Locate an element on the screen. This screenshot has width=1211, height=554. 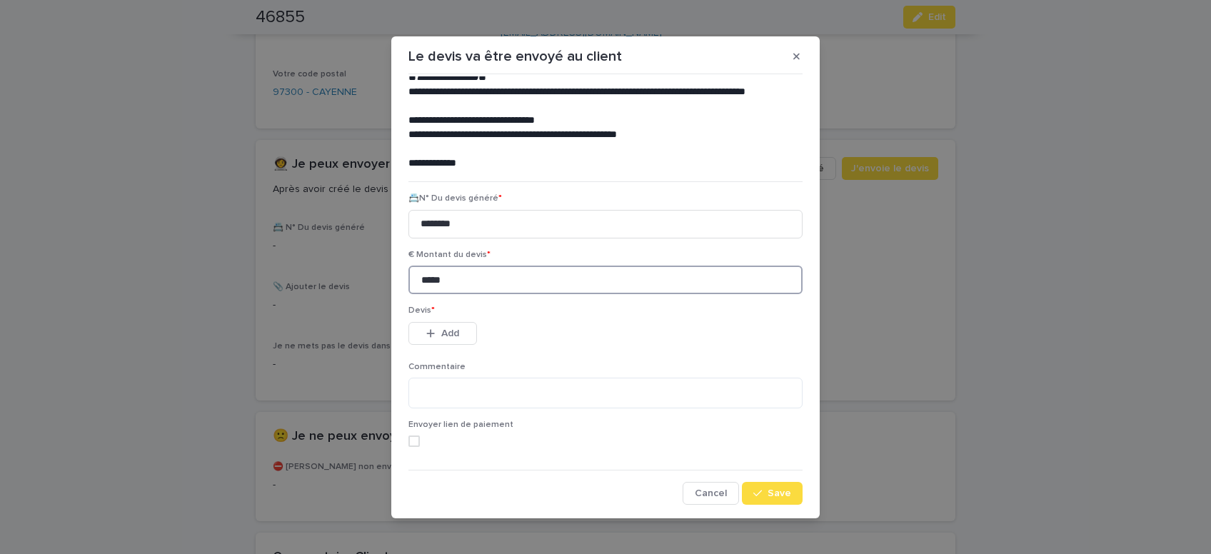
p: Le devis va être envoyé au client is located at coordinates (515, 56).